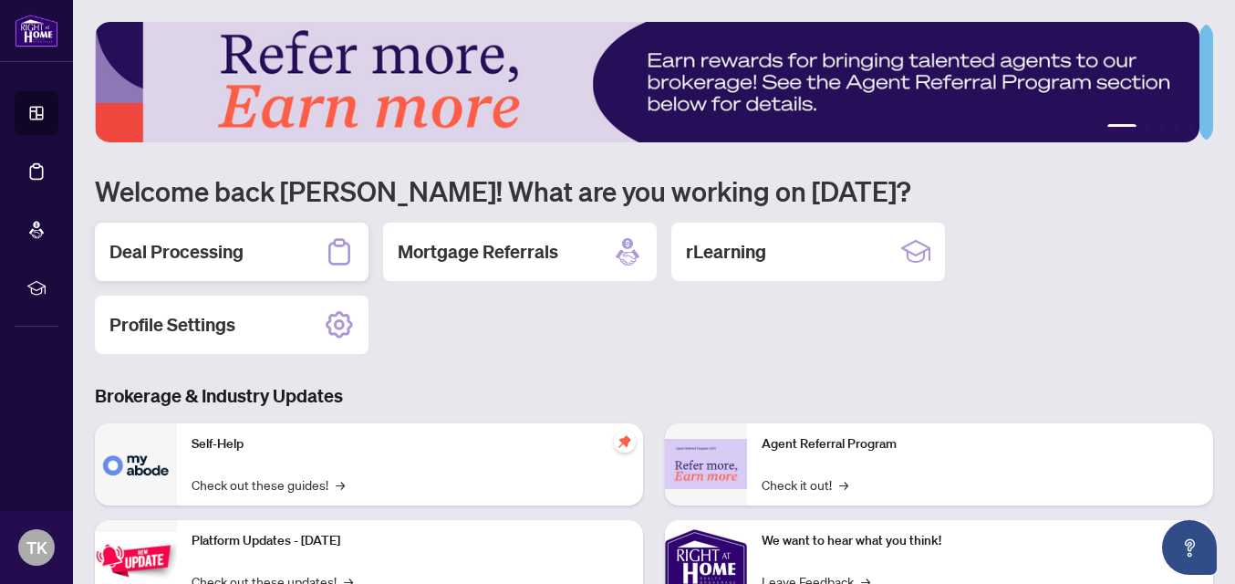  What do you see at coordinates (1177, 128) in the screenshot?
I see `button: 4` at bounding box center [1177, 128].